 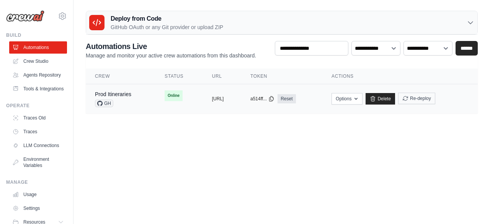 What do you see at coordinates (38, 75) in the screenshot?
I see `a: Agents Repository` at bounding box center [38, 75].